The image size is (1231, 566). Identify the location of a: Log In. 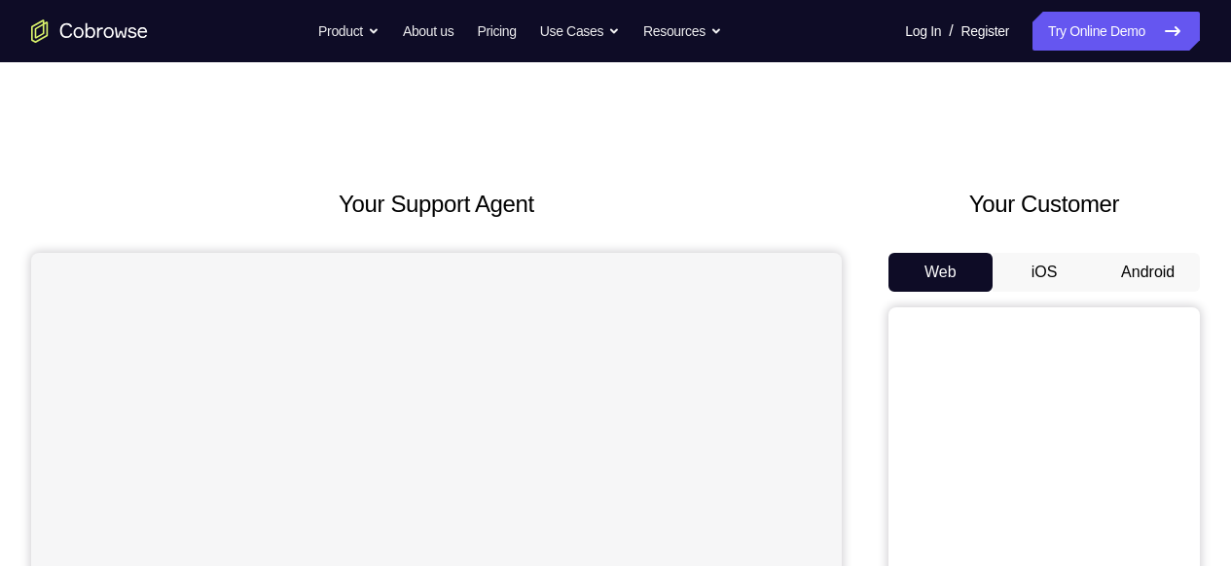
(922, 31).